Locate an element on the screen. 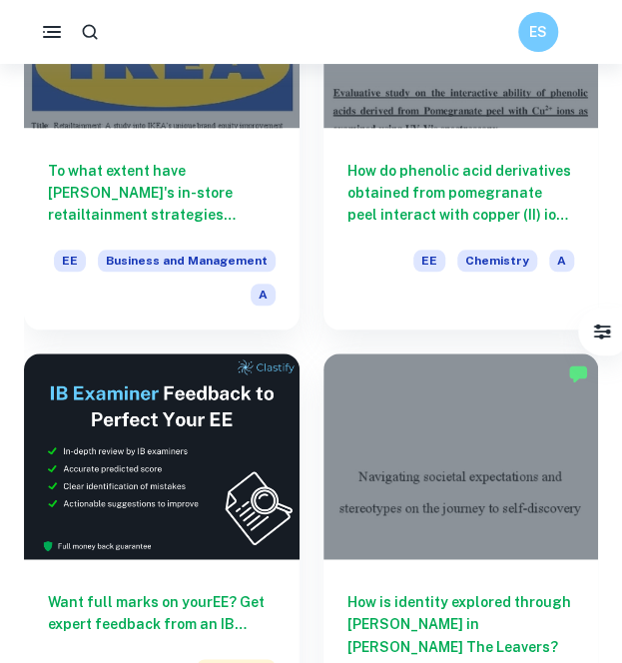 This screenshot has height=663, width=622. button: Filter is located at coordinates (602, 332).